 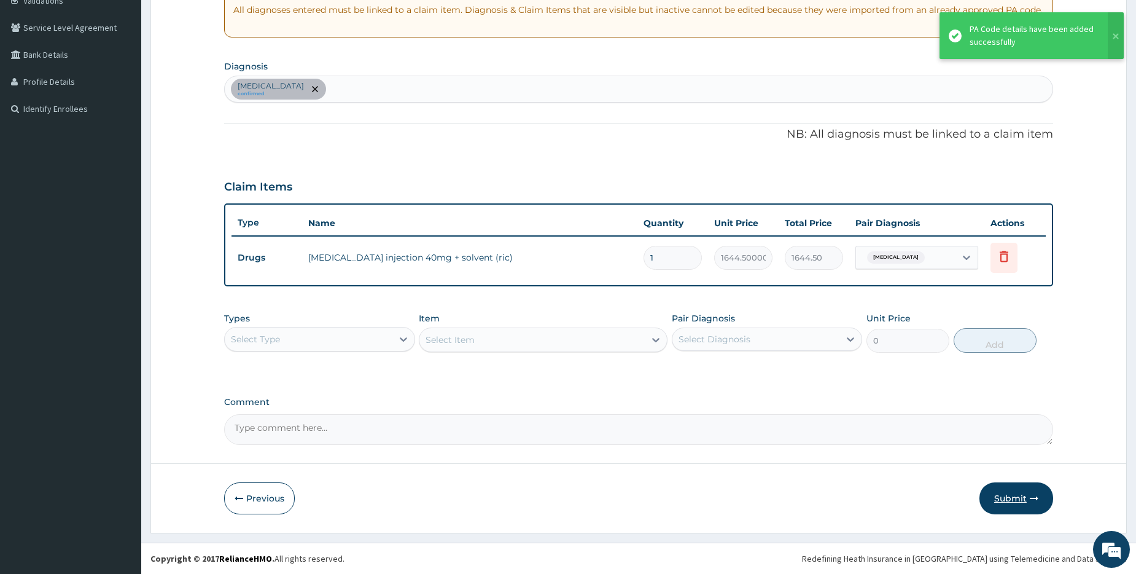 What do you see at coordinates (889, 318) in the screenshot?
I see `label: Unit Price` at bounding box center [889, 318].